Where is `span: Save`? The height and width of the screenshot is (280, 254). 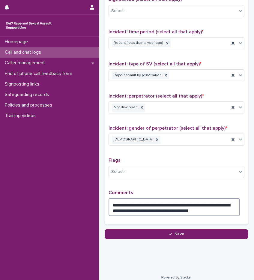 span: Save is located at coordinates (179, 234).